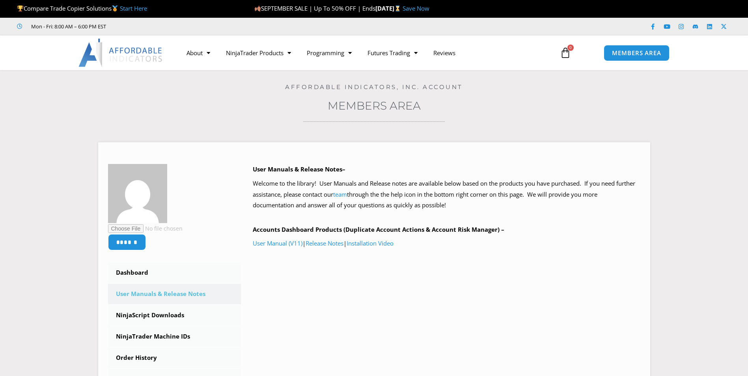 The width and height of the screenshot is (748, 376). Describe the element at coordinates (299, 169) in the screenshot. I see `b: User Manuals & Release Notes–` at that location.